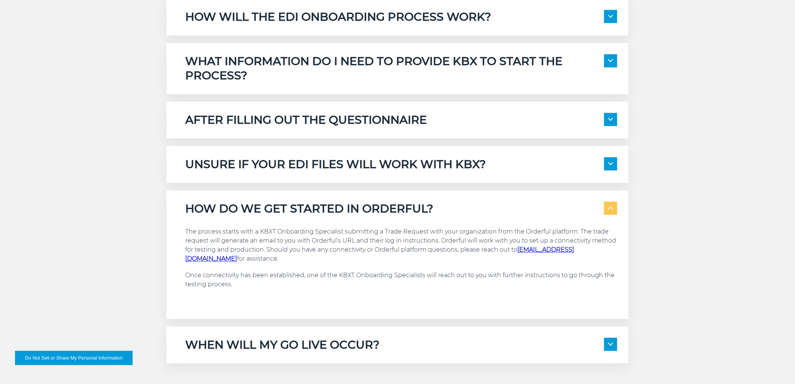 The image size is (795, 384). I want to click on h5: AFTER FILLING OUT THE QUESTIONNAIRE, so click(306, 120).